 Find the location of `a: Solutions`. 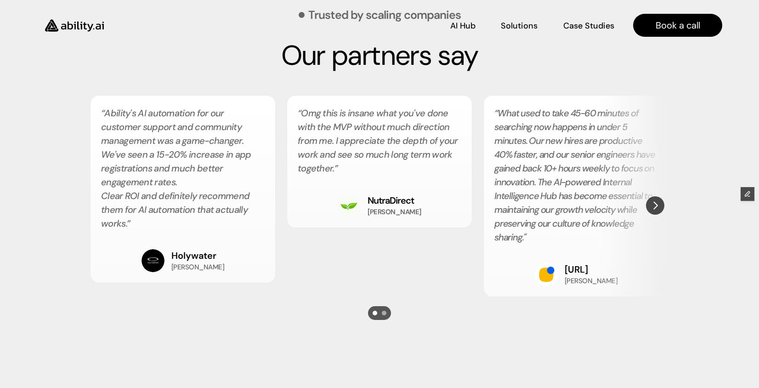

a: Solutions is located at coordinates (519, 25).